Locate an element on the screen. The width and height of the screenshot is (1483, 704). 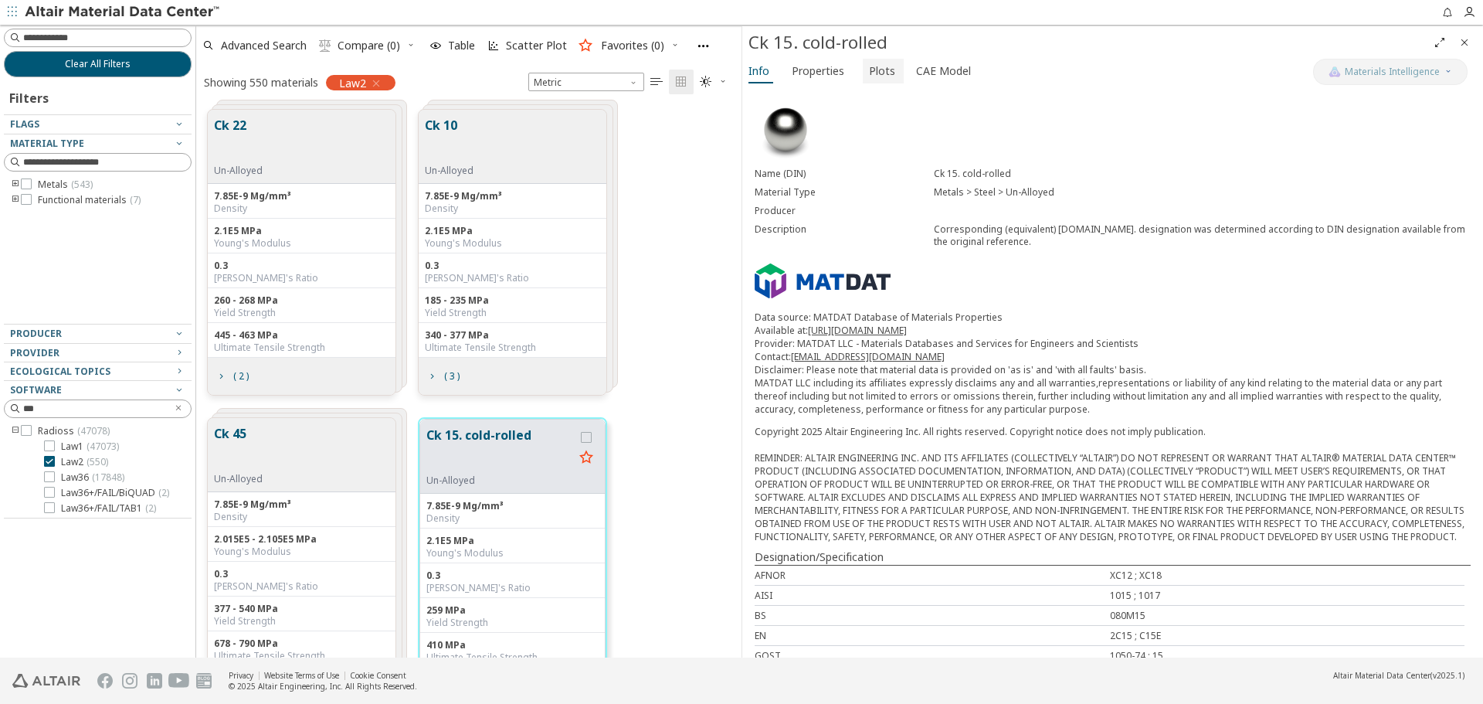
div: Designation/Specification is located at coordinates (1112, 557).